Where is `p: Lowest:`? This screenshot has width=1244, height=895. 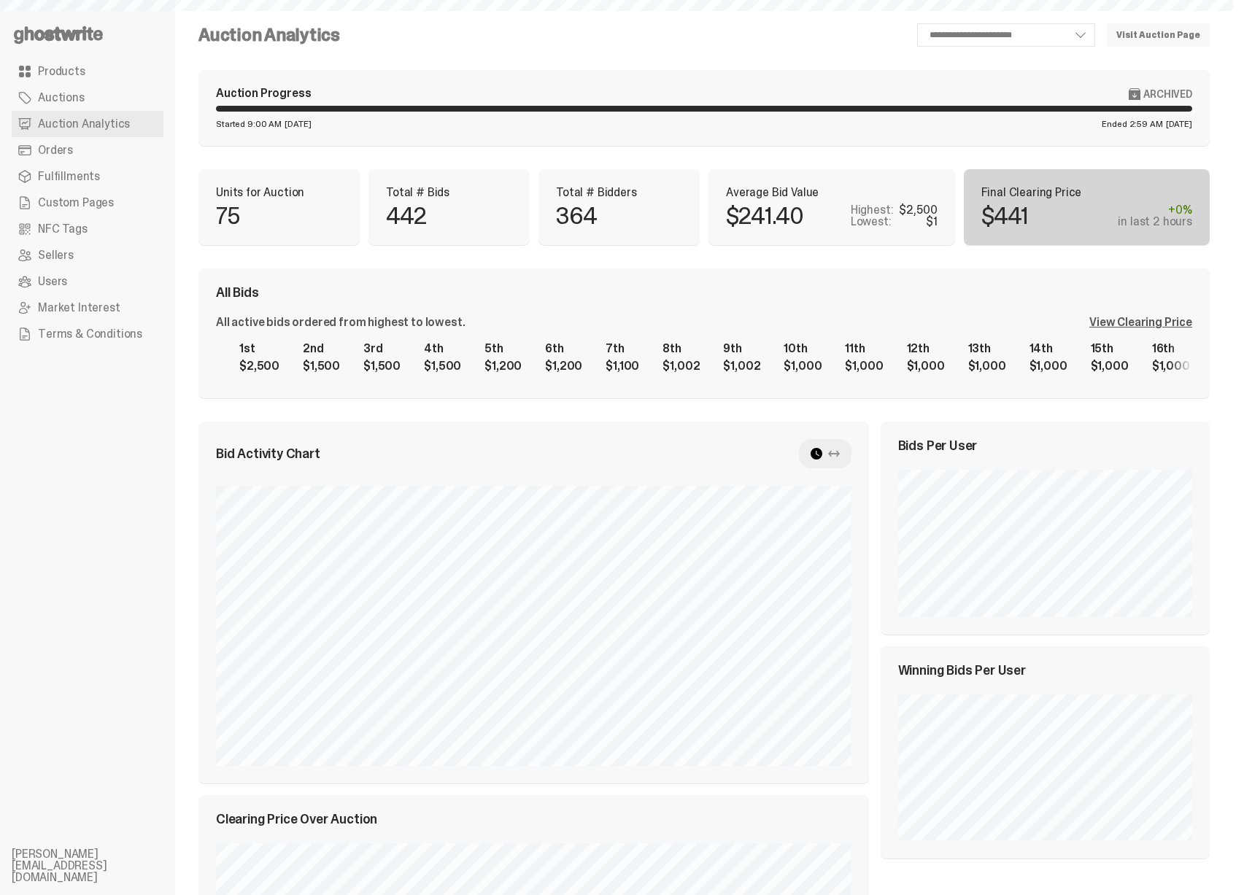 p: Lowest: is located at coordinates (871, 222).